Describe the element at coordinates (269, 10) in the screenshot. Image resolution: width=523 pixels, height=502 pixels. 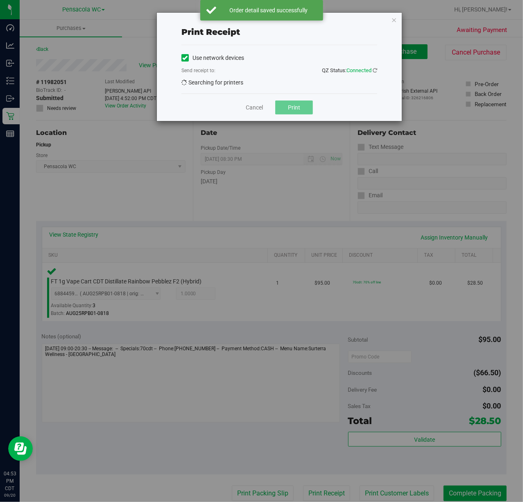
I see `div: Order detail saved successfully` at that location.